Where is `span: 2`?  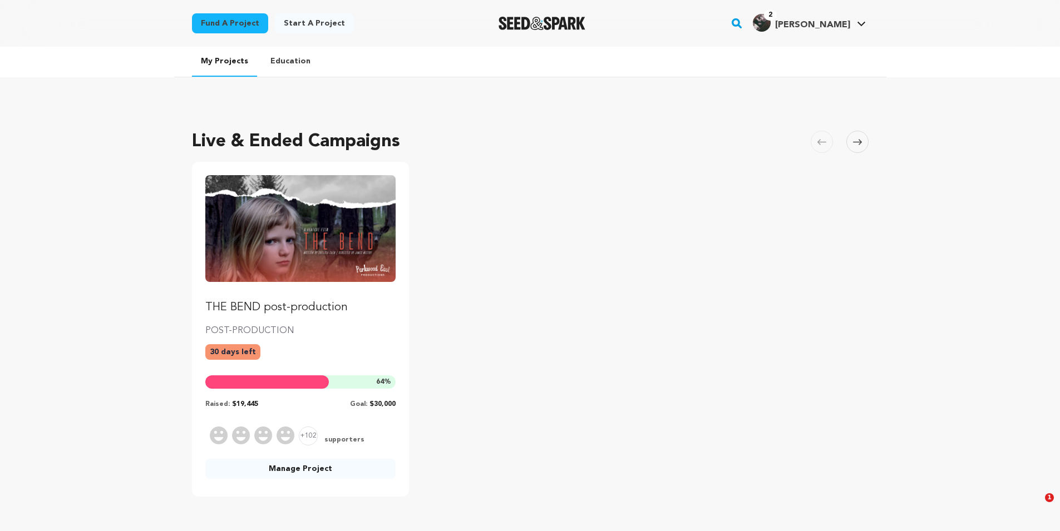 span: 2 is located at coordinates (770, 15).